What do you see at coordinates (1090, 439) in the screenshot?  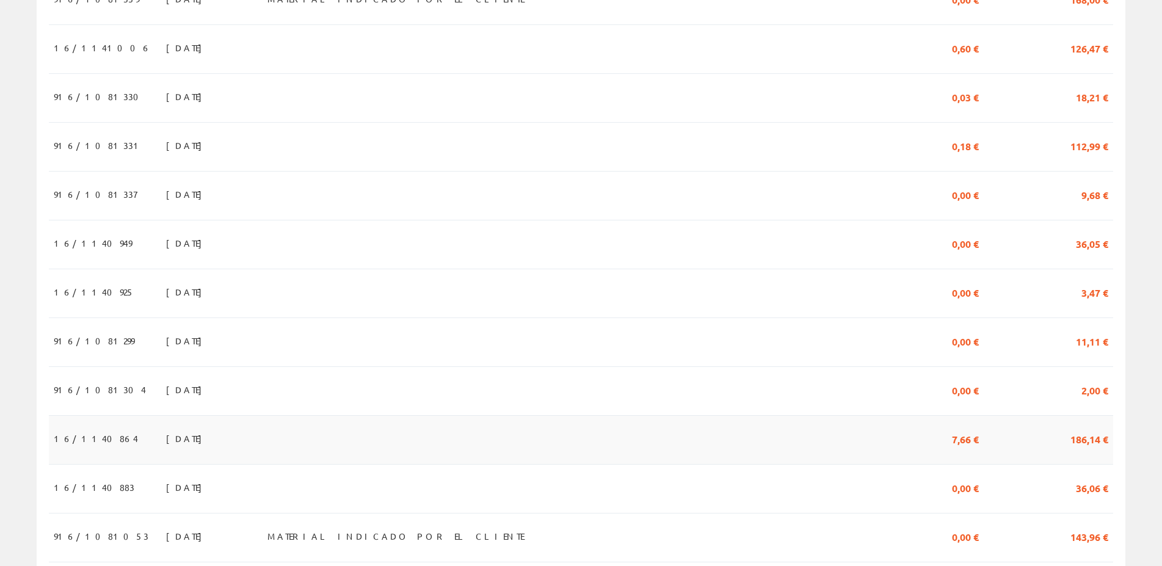 I see `span: 186,14 €` at bounding box center [1090, 439].